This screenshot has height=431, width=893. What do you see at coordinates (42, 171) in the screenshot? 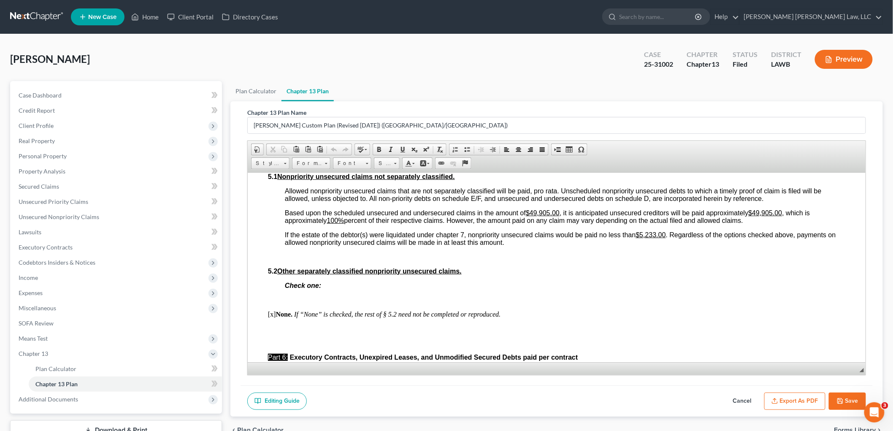
I see `span: Property Analysis` at bounding box center [42, 171].